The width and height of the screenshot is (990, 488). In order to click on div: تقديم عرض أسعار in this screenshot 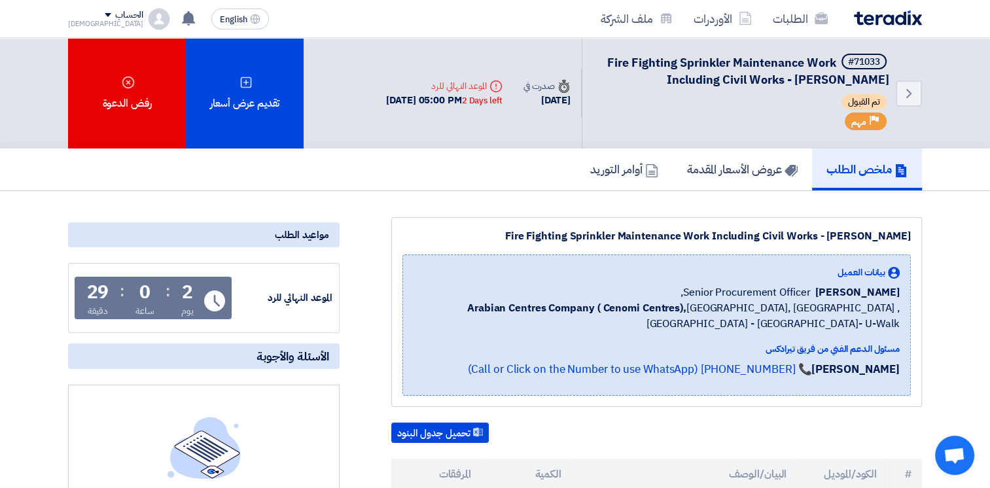, I will do `click(245, 93)`.